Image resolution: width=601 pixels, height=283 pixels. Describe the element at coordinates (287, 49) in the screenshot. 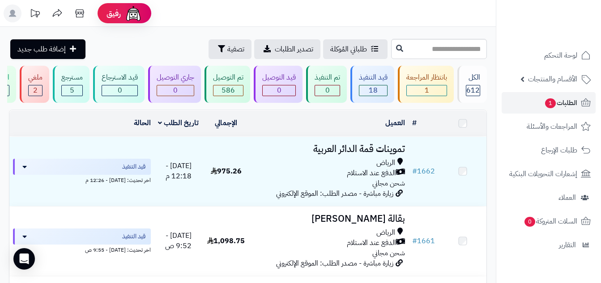

I see `a: تصدير الطلبات` at that location.